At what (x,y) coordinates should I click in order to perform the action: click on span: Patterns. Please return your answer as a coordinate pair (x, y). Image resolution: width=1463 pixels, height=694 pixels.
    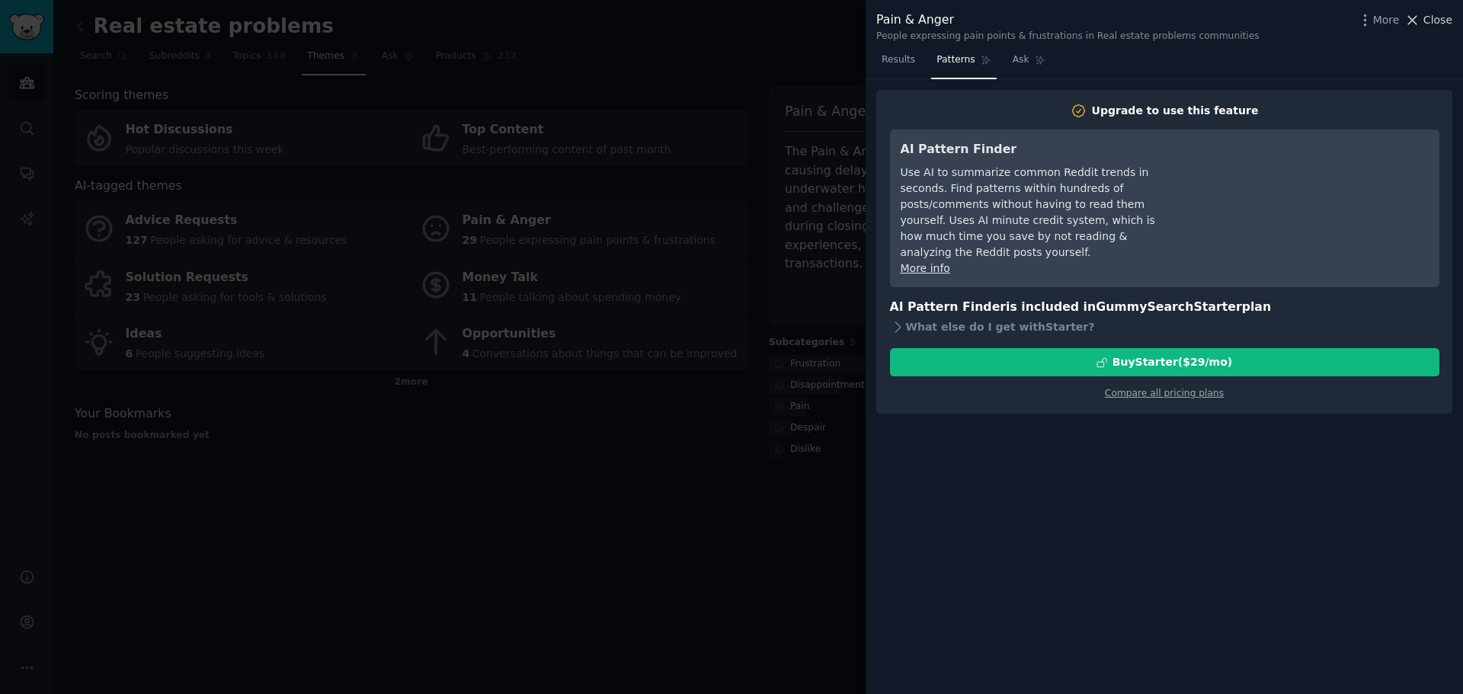
    Looking at the image, I should click on (956, 60).